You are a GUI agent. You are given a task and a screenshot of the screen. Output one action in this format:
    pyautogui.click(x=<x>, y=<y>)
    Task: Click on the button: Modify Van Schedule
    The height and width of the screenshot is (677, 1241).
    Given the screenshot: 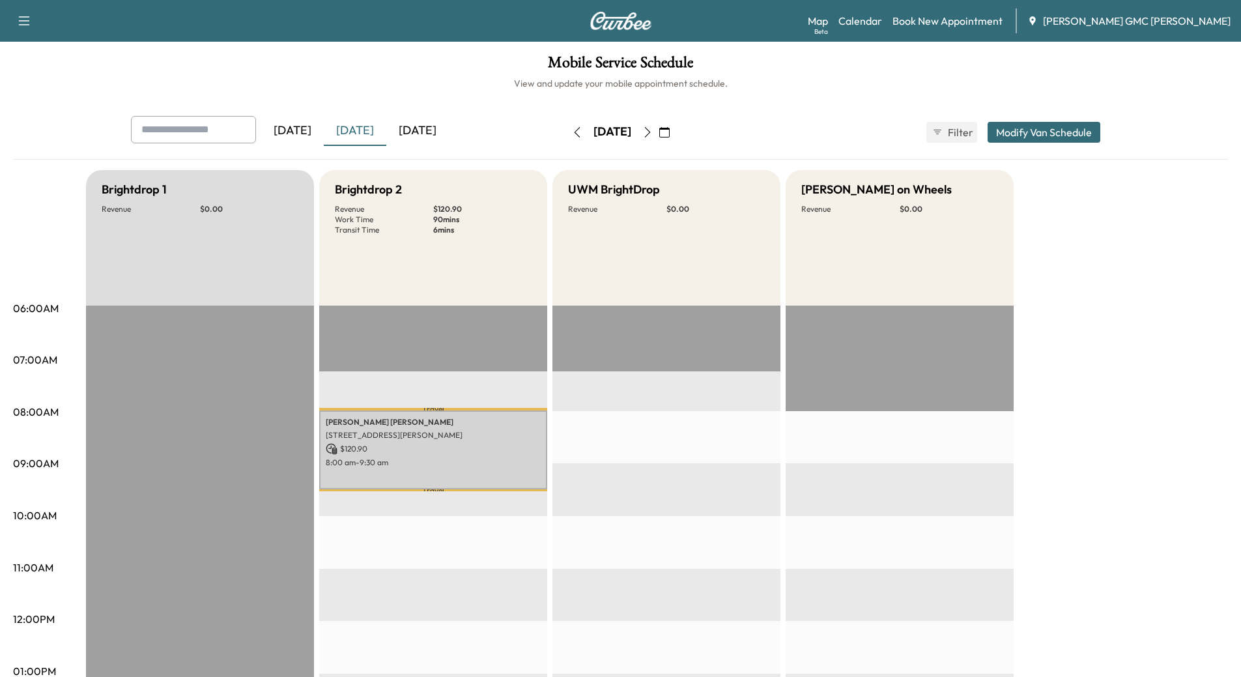 What is the action you would take?
    pyautogui.click(x=1044, y=132)
    